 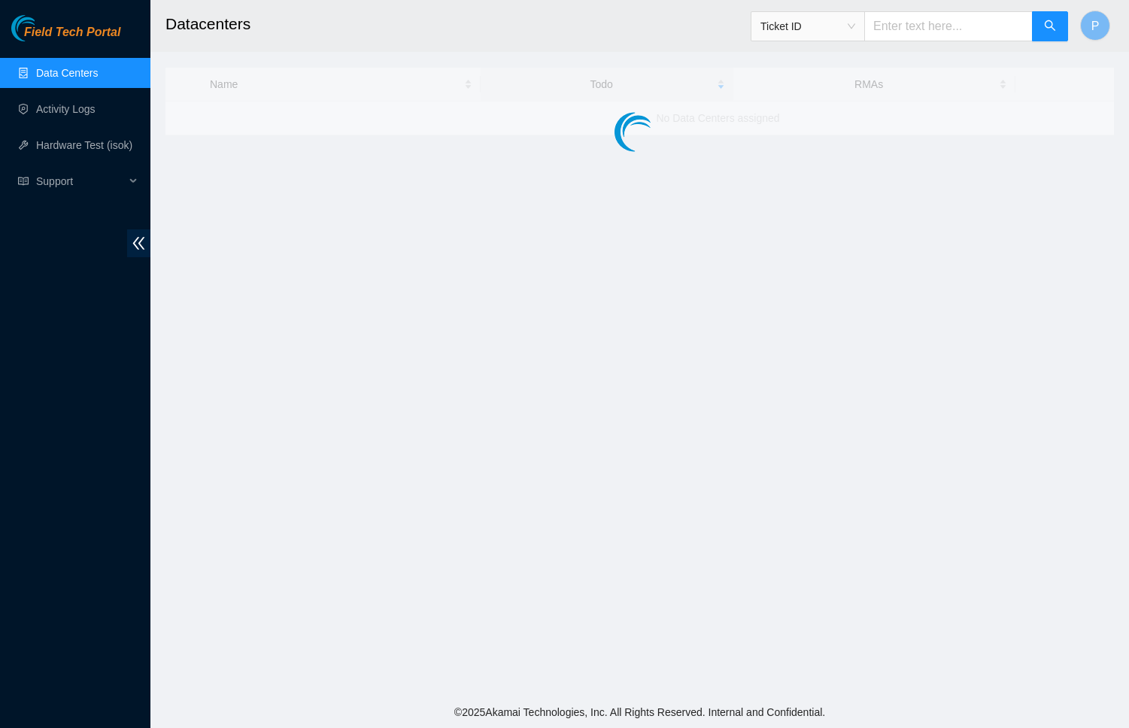 What do you see at coordinates (639, 712) in the screenshot?
I see `footer: © 2025 Akamai Technologies, Inc. All Rights Reserved. Internal and Confidential.` at bounding box center [639, 712].